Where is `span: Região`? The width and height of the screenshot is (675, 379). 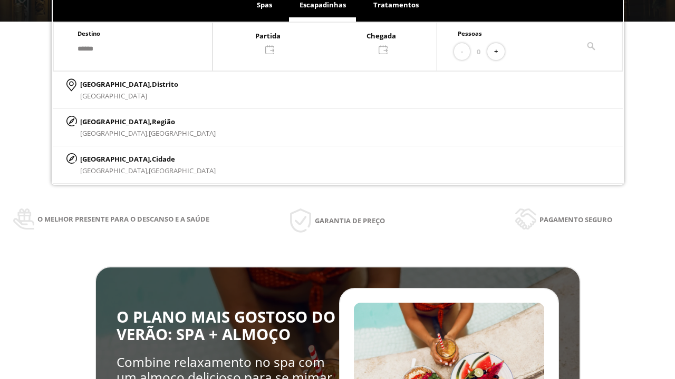
span: Região is located at coordinates (163, 122).